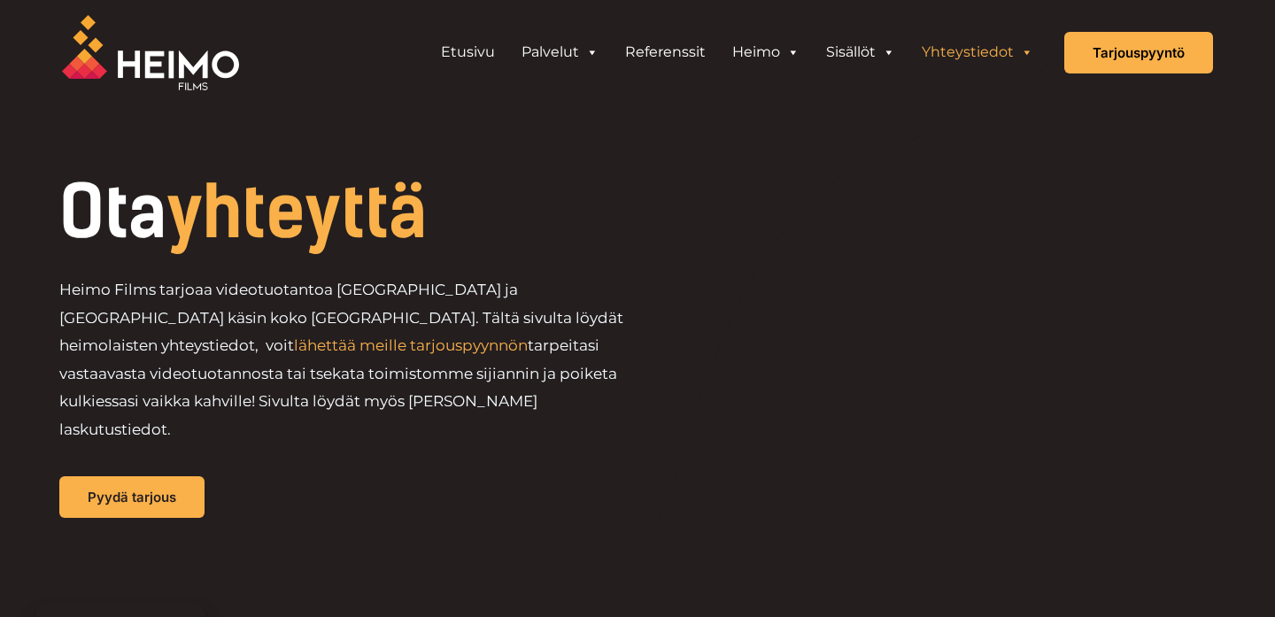 The width and height of the screenshot is (1275, 617). Describe the element at coordinates (861, 52) in the screenshot. I see `a: Sisällöt` at that location.